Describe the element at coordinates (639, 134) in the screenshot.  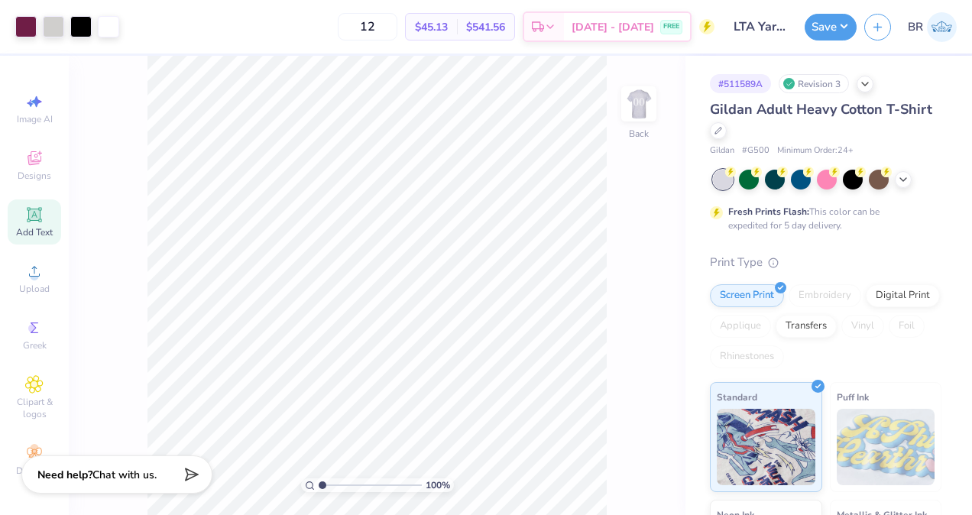
I see `div: Back` at that location.